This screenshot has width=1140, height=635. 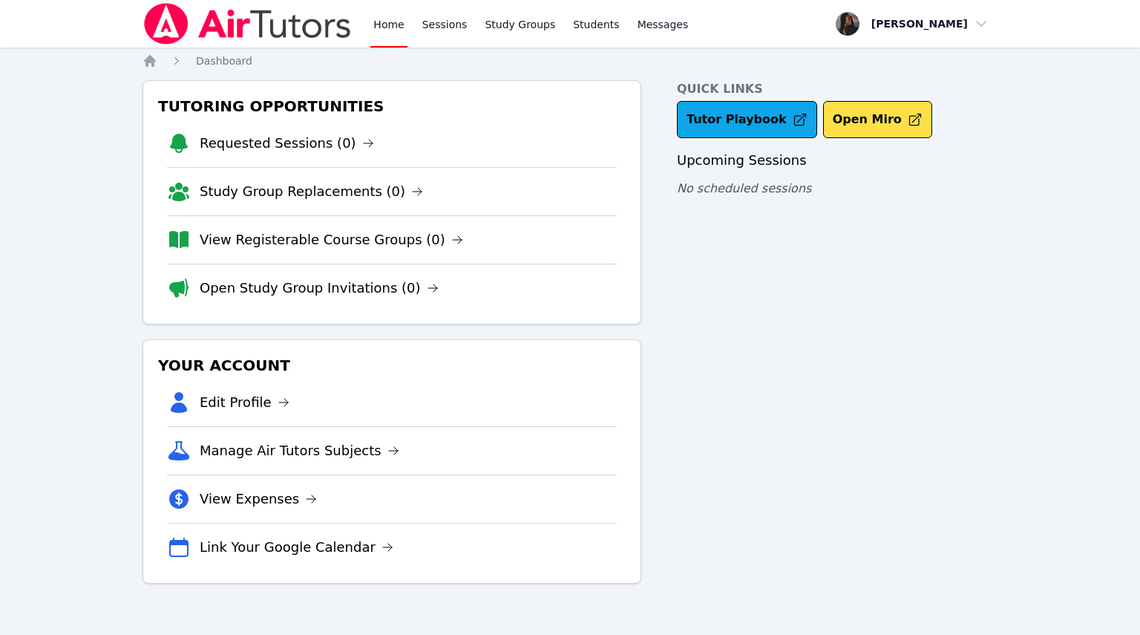 What do you see at coordinates (224, 61) in the screenshot?
I see `span: Dashboard` at bounding box center [224, 61].